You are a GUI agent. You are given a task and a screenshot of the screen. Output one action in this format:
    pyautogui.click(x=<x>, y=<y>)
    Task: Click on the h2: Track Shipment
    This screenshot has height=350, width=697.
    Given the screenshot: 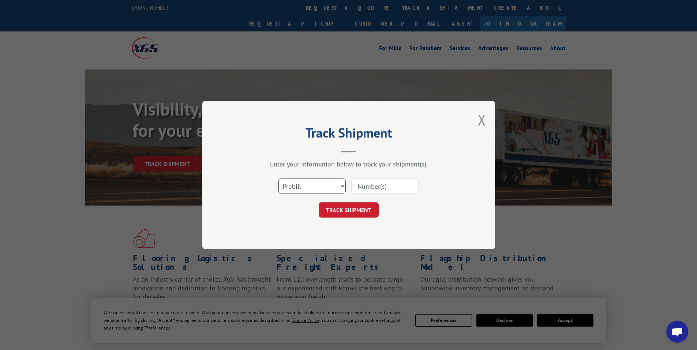 What is the action you would take?
    pyautogui.click(x=349, y=135)
    